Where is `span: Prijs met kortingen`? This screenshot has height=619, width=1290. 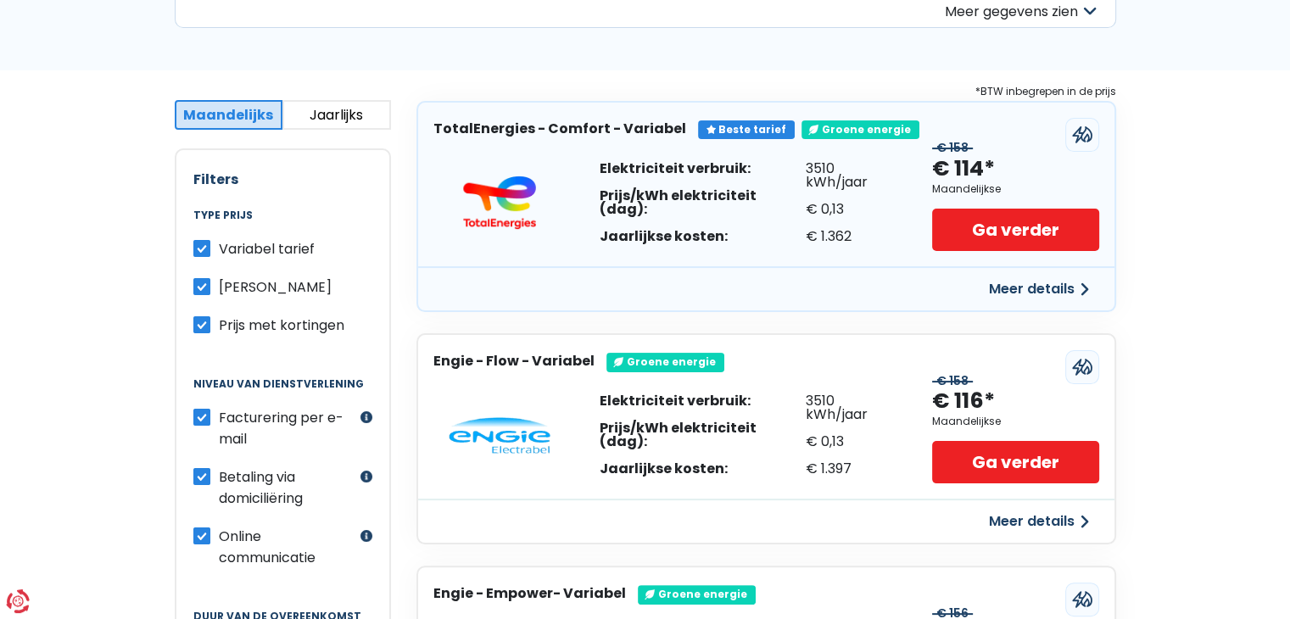 span: Prijs met kortingen is located at coordinates (282, 325).